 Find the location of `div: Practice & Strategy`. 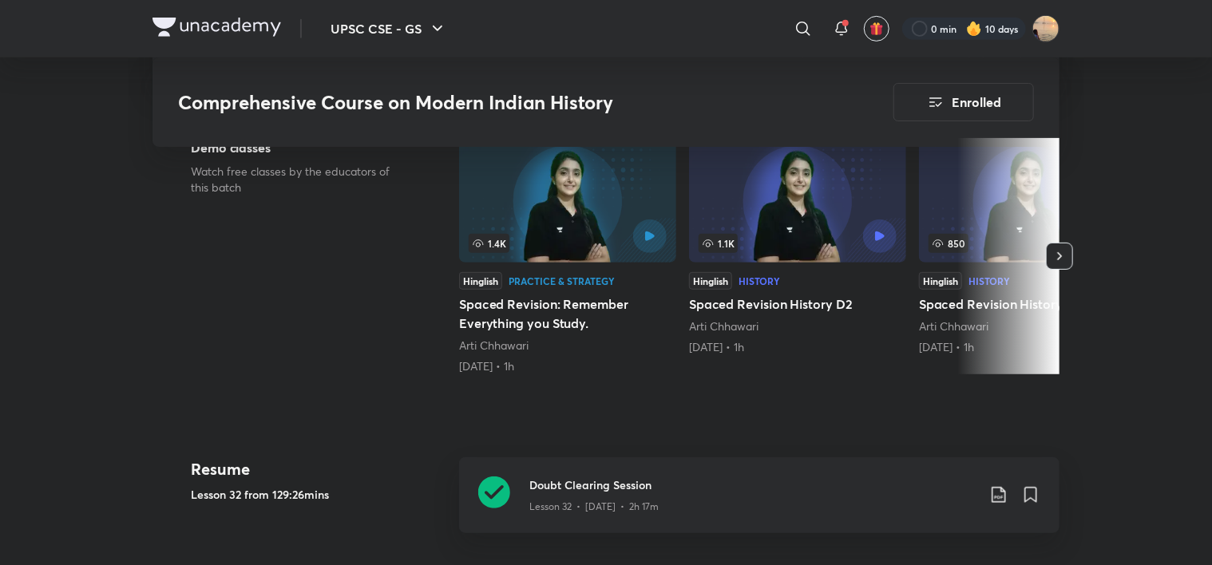

div: Practice & Strategy is located at coordinates (561, 281).